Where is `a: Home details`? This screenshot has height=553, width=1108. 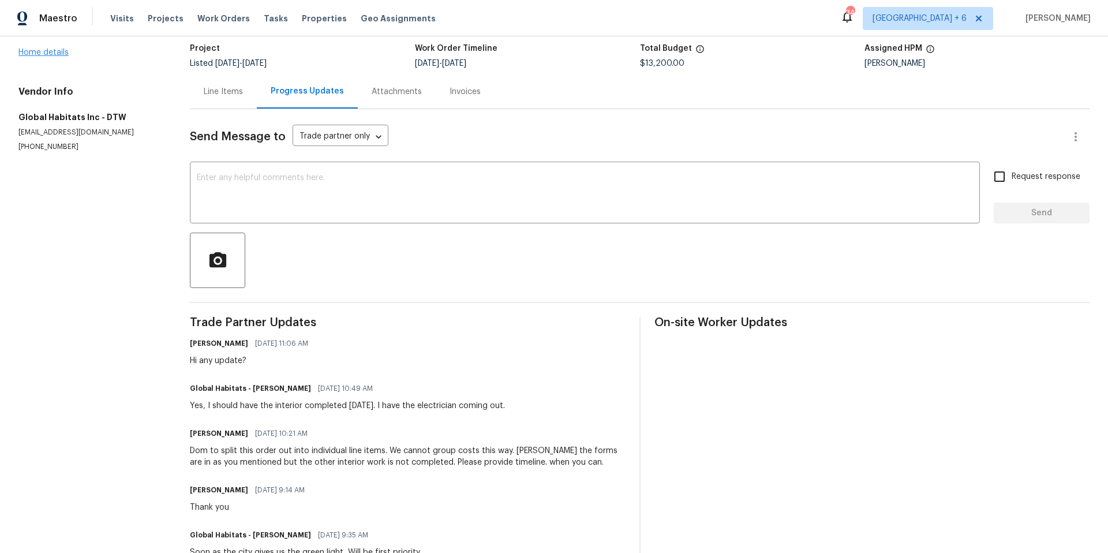 a: Home details is located at coordinates (43, 53).